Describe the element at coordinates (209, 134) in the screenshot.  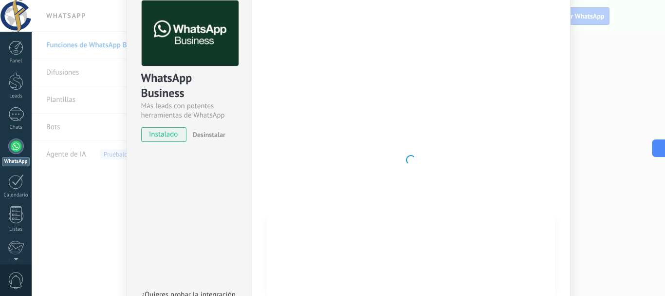
I see `span: Desinstalar` at that location.